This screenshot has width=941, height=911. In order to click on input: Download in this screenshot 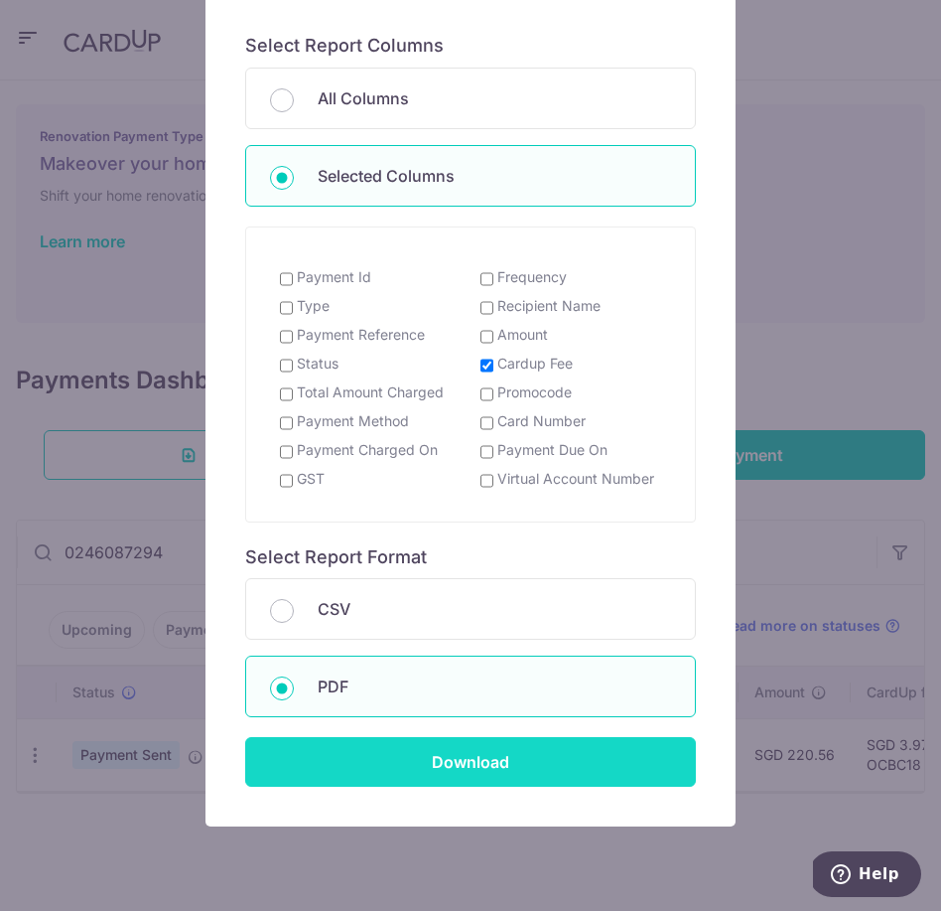, I will do `click(471, 762)`.